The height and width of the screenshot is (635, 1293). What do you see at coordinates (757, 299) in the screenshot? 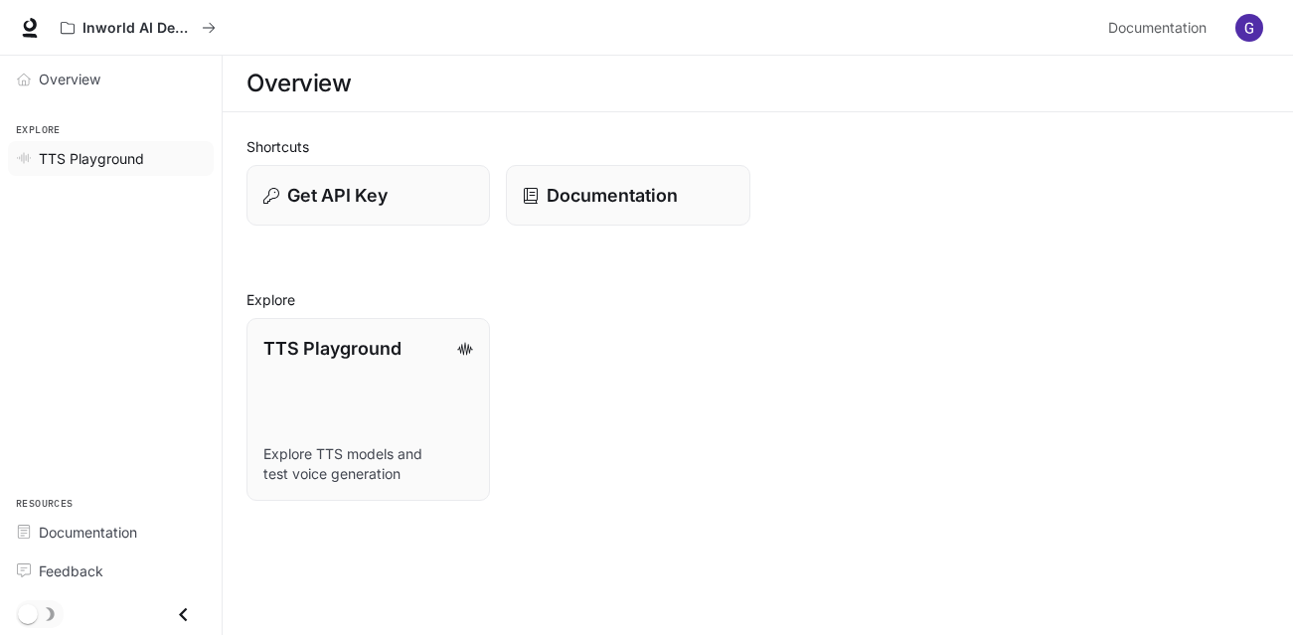
I see `h2: Explore` at bounding box center [757, 299].